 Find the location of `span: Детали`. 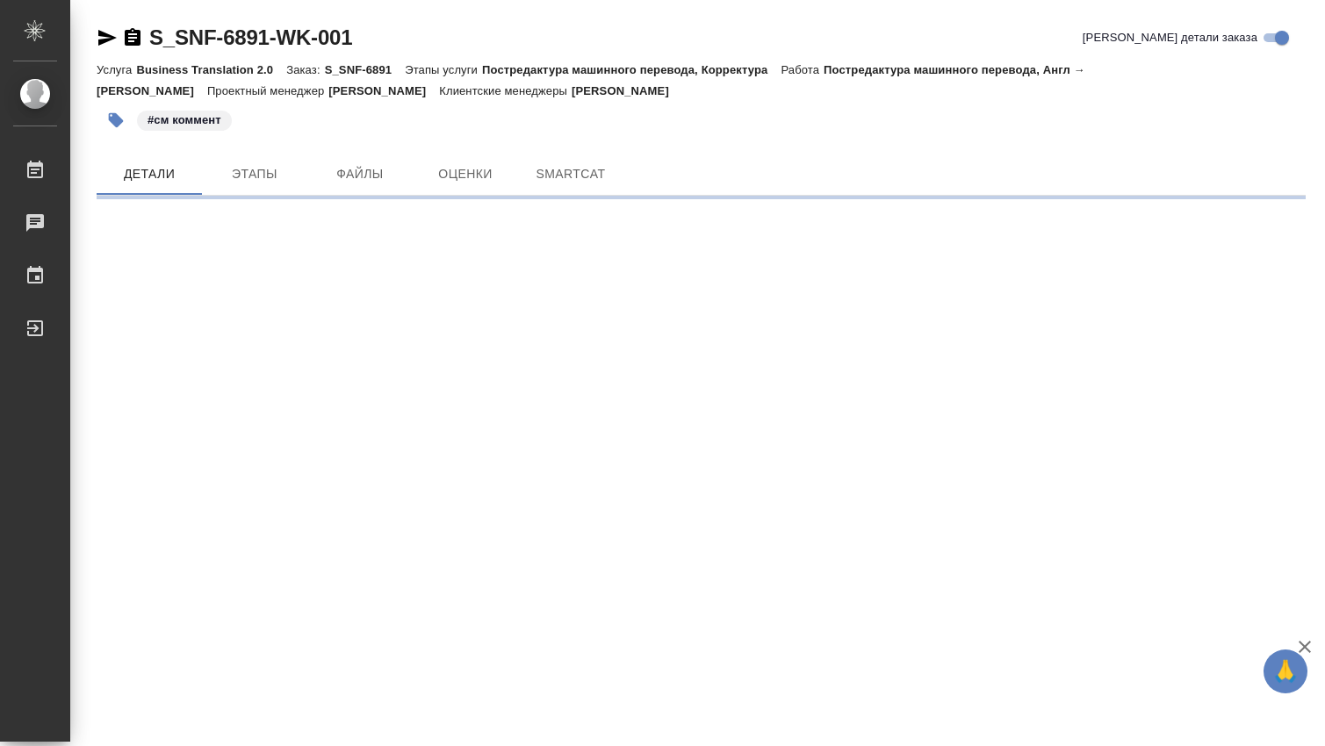

span: Детали is located at coordinates (149, 174).